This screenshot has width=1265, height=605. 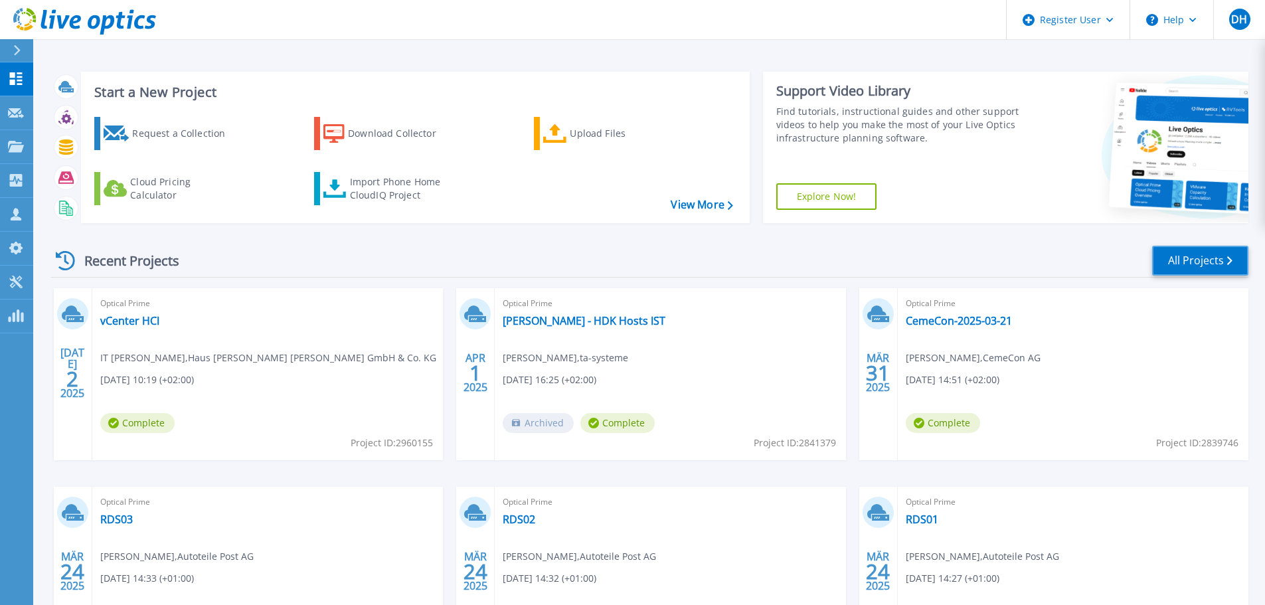 What do you see at coordinates (795, 443) in the screenshot?
I see `span: Project ID: 2841379` at bounding box center [795, 443].